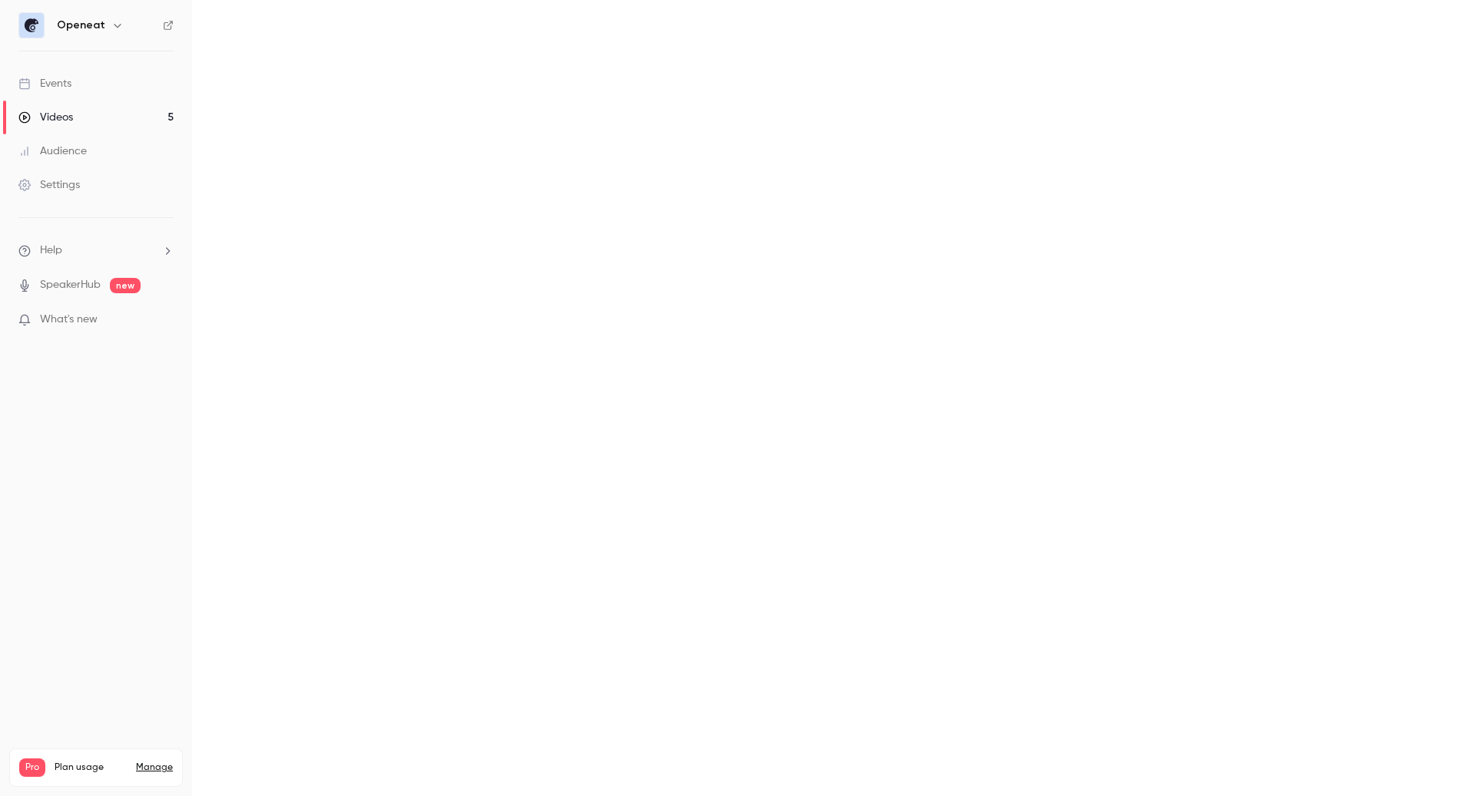 This screenshot has width=1475, height=796. I want to click on span: Pro, so click(32, 768).